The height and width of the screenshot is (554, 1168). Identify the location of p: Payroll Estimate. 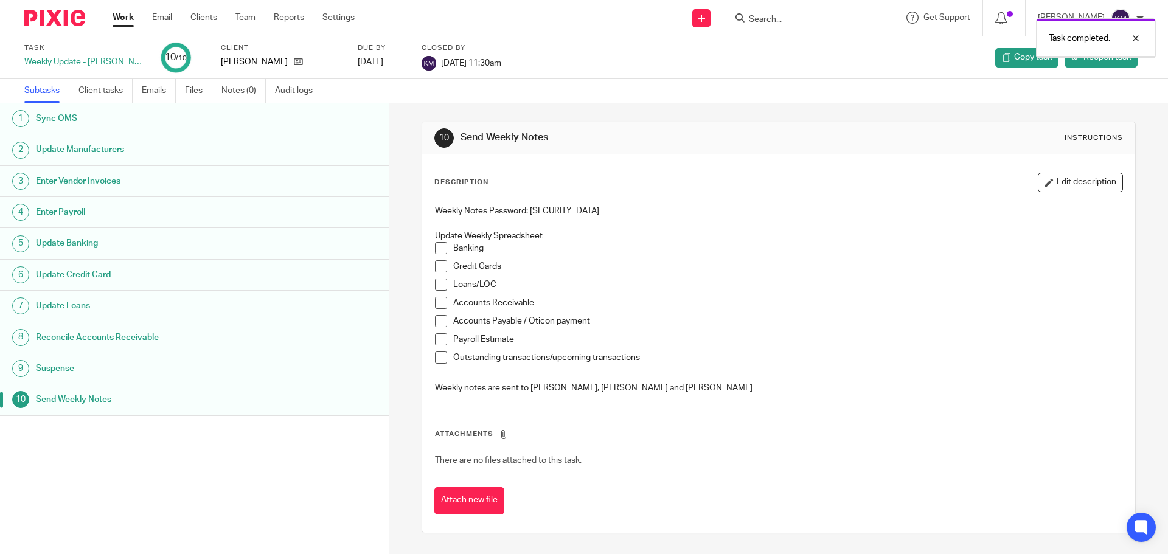
(787, 340).